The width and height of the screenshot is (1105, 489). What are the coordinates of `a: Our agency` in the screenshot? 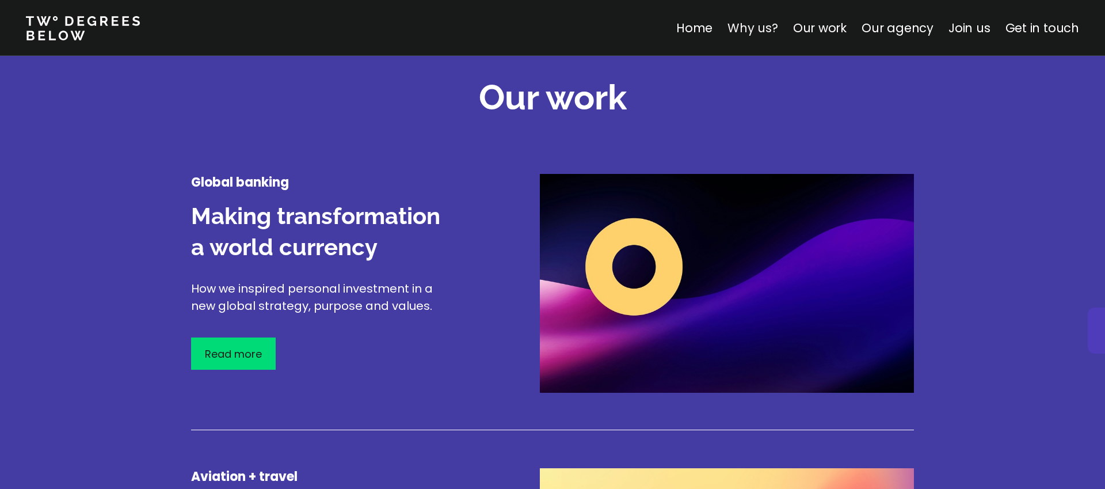 It's located at (898, 28).